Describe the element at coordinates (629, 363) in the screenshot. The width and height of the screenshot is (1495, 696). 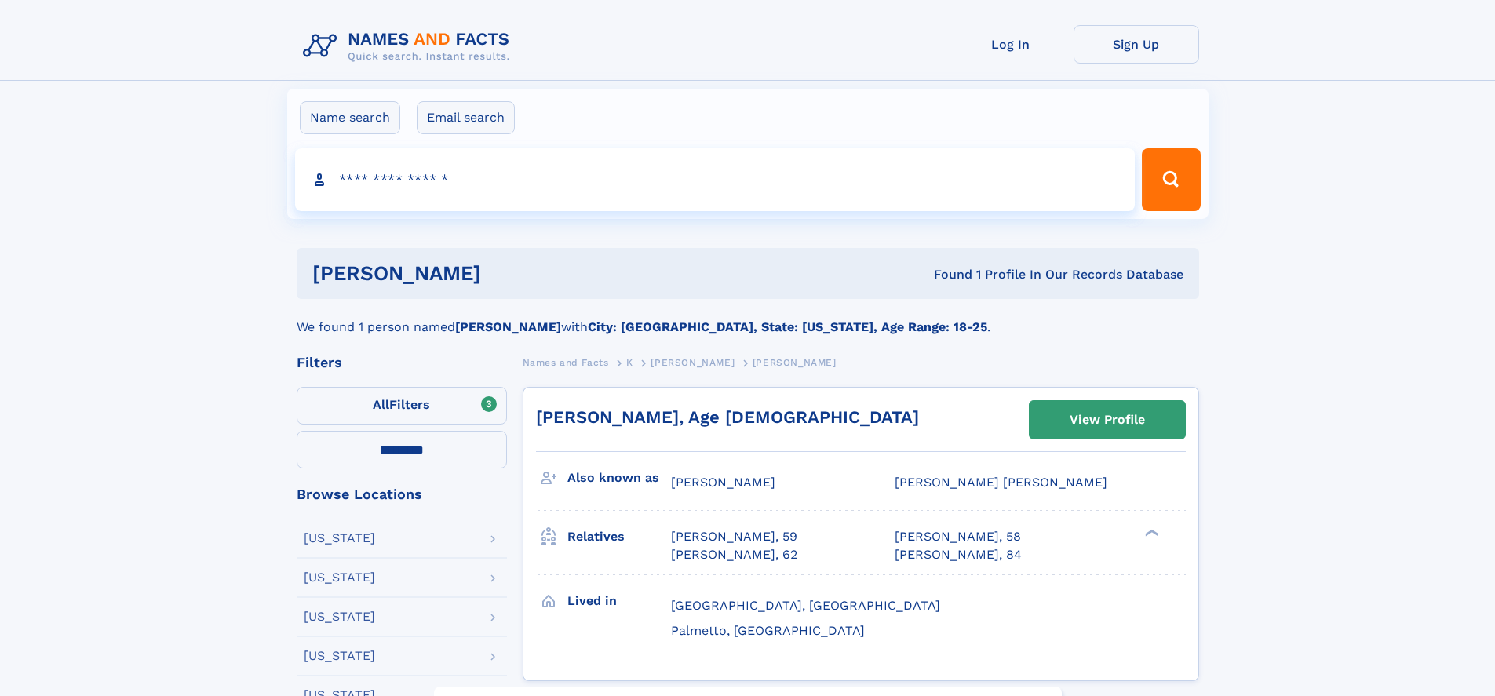
I see `span: K` at that location.